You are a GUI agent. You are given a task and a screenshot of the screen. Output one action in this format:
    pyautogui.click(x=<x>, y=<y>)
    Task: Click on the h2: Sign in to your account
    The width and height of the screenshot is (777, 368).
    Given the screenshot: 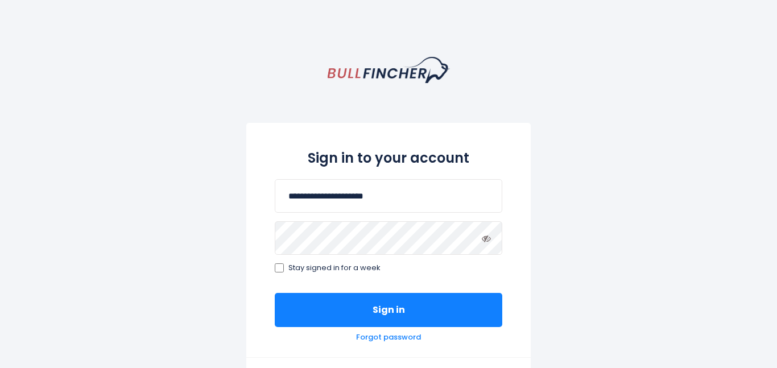 What is the action you would take?
    pyautogui.click(x=388, y=157)
    